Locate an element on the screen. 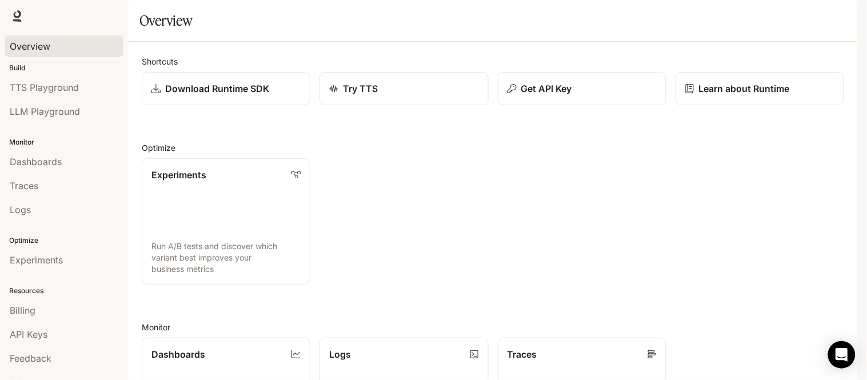  p: Download Runtime SDK is located at coordinates (217, 89).